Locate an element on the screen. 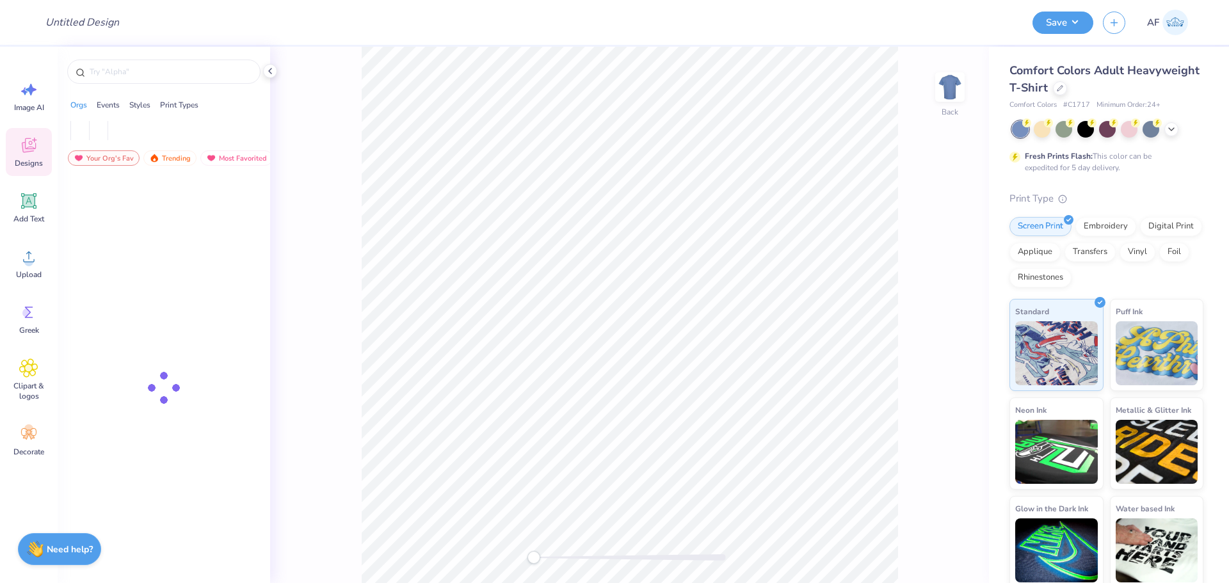 The image size is (1229, 583). span: Clipart & logos is located at coordinates (29, 391).